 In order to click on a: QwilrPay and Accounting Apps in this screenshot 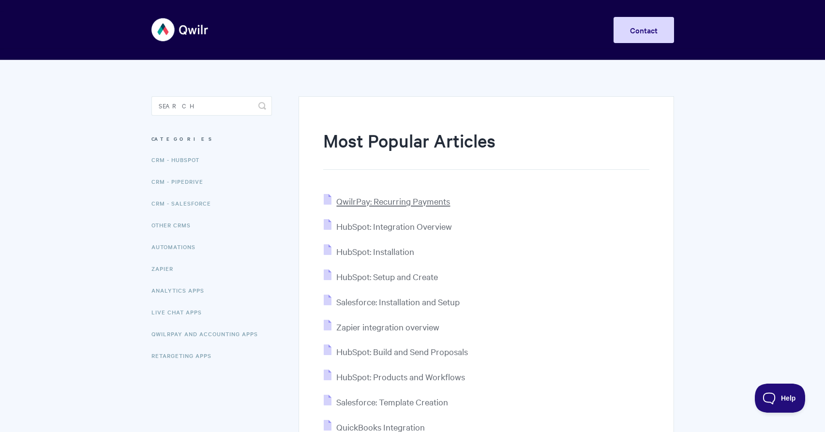, I will do `click(208, 334)`.